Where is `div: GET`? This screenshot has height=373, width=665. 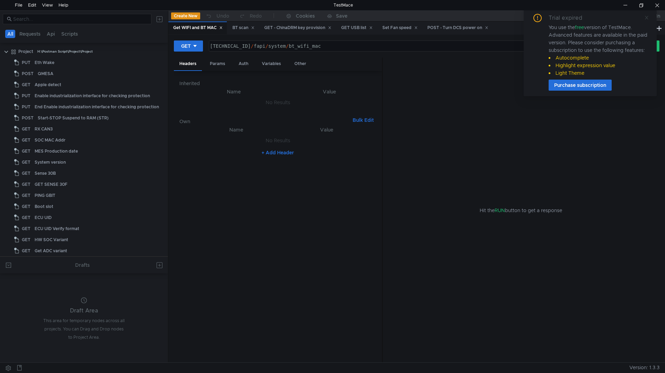 div: GET is located at coordinates (186, 46).